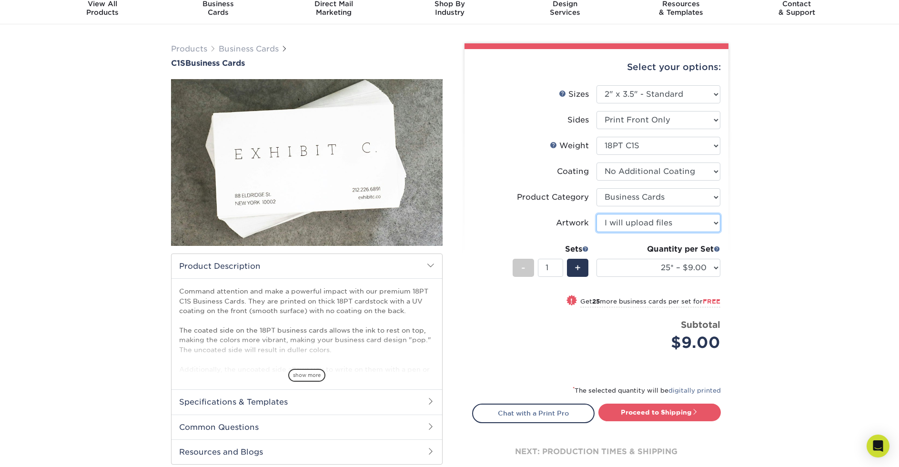 This screenshot has width=899, height=467. Describe the element at coordinates (578, 120) in the screenshot. I see `div: Sides` at that location.